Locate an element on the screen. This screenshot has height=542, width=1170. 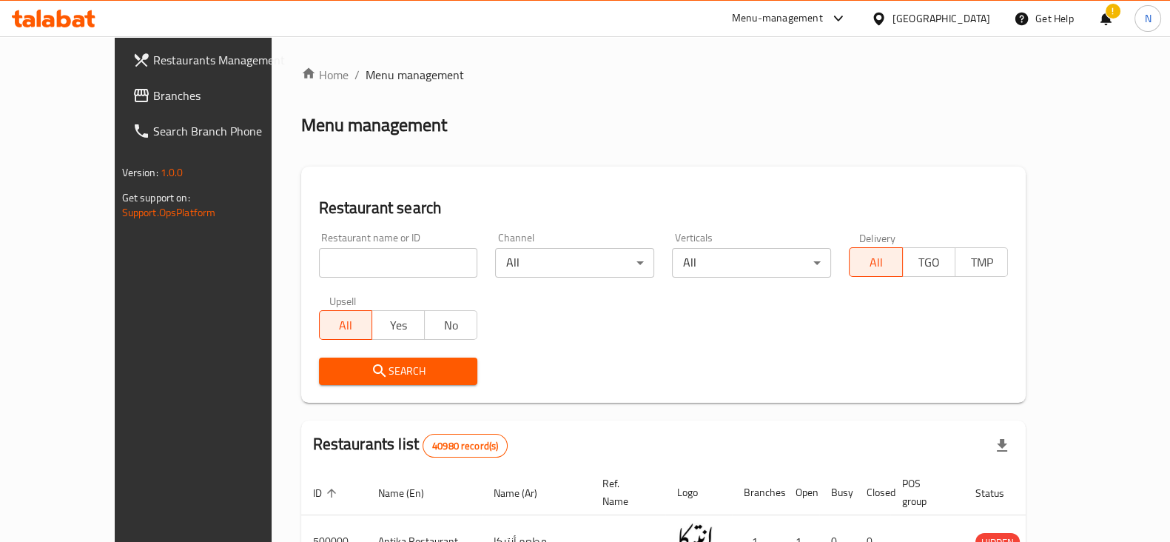
span: Get support on: is located at coordinates (156, 198).